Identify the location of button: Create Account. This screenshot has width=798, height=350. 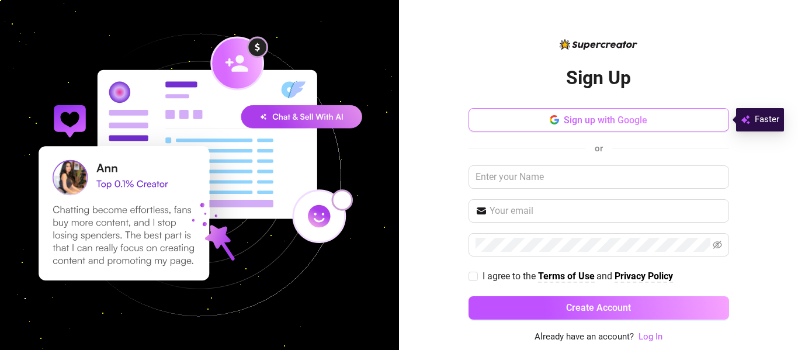
(599, 308).